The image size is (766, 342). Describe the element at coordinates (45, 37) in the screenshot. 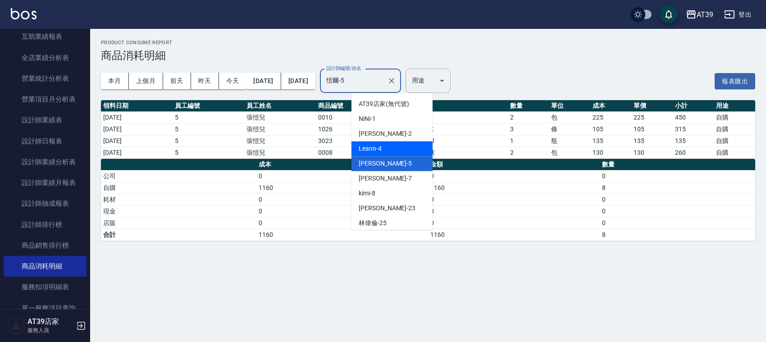

I see `a: 互助業績報表` at that location.